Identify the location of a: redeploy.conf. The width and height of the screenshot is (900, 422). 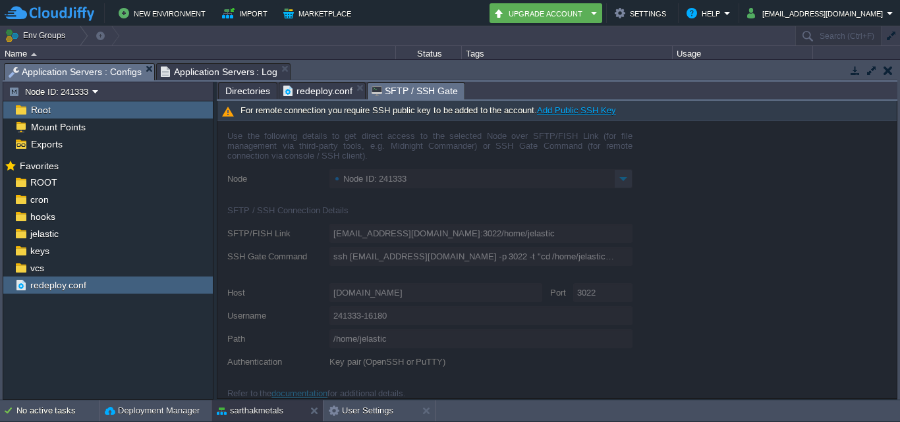
(58, 285).